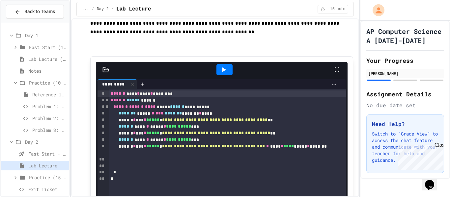  What do you see at coordinates (47, 71) in the screenshot?
I see `span: Notes` at bounding box center [47, 71].